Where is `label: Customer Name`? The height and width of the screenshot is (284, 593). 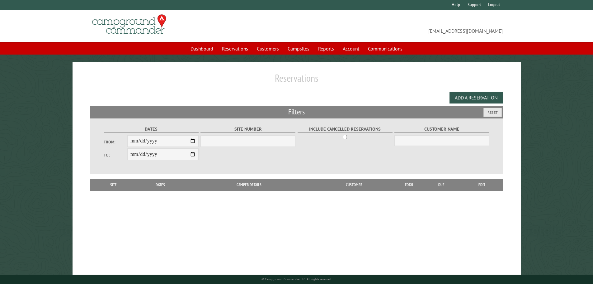
label: Customer Name is located at coordinates (442, 129).